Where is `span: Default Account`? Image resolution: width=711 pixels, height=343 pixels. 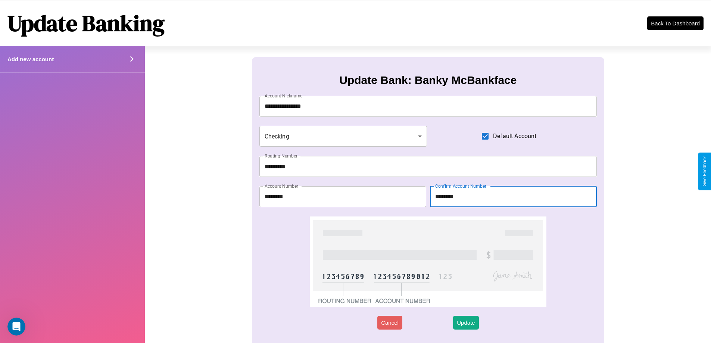
span: Default Account is located at coordinates (515, 136).